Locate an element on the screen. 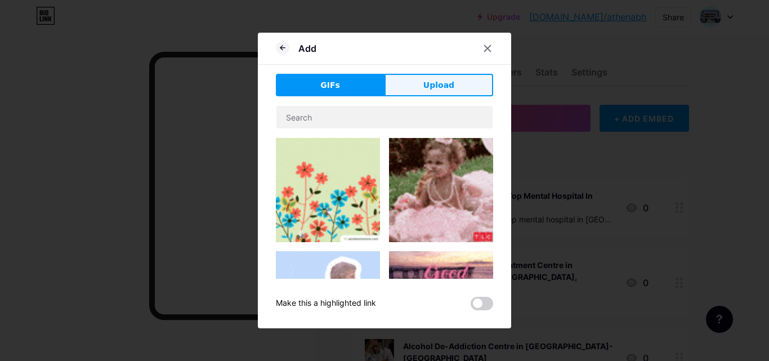  span: Upload is located at coordinates (439, 85).